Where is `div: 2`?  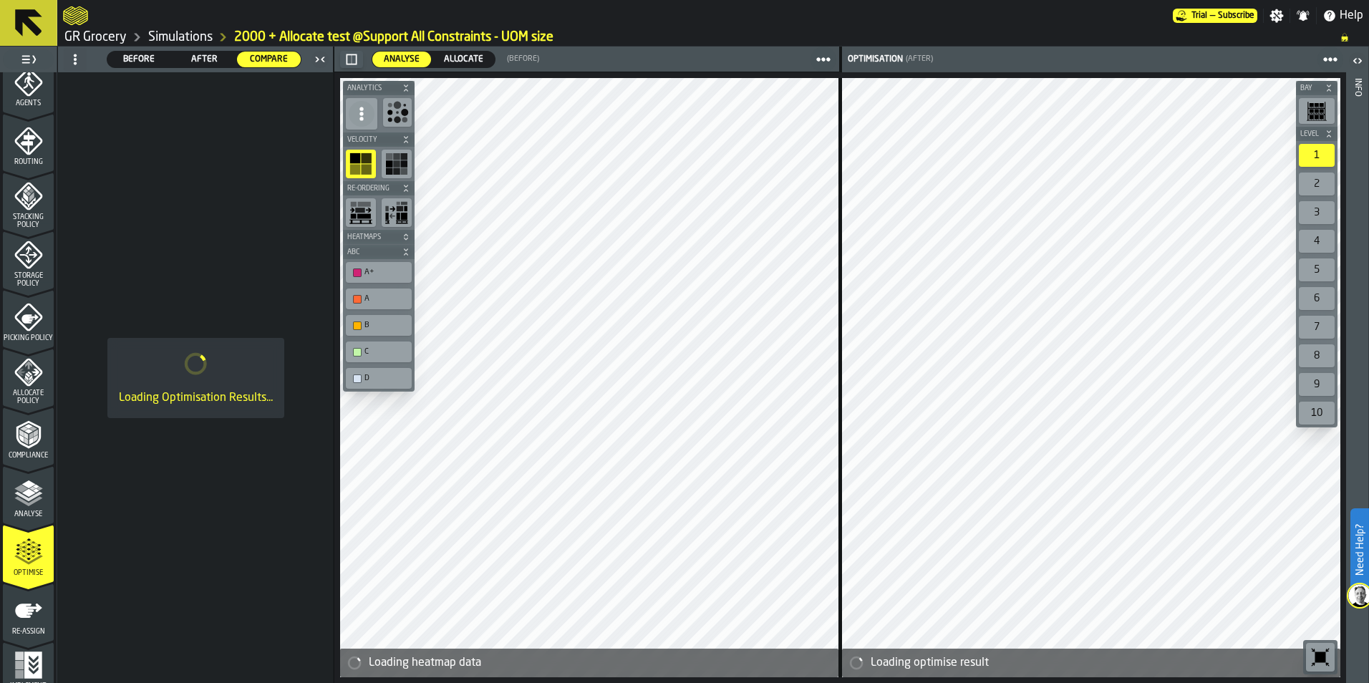 div: 2 is located at coordinates (1317, 184).